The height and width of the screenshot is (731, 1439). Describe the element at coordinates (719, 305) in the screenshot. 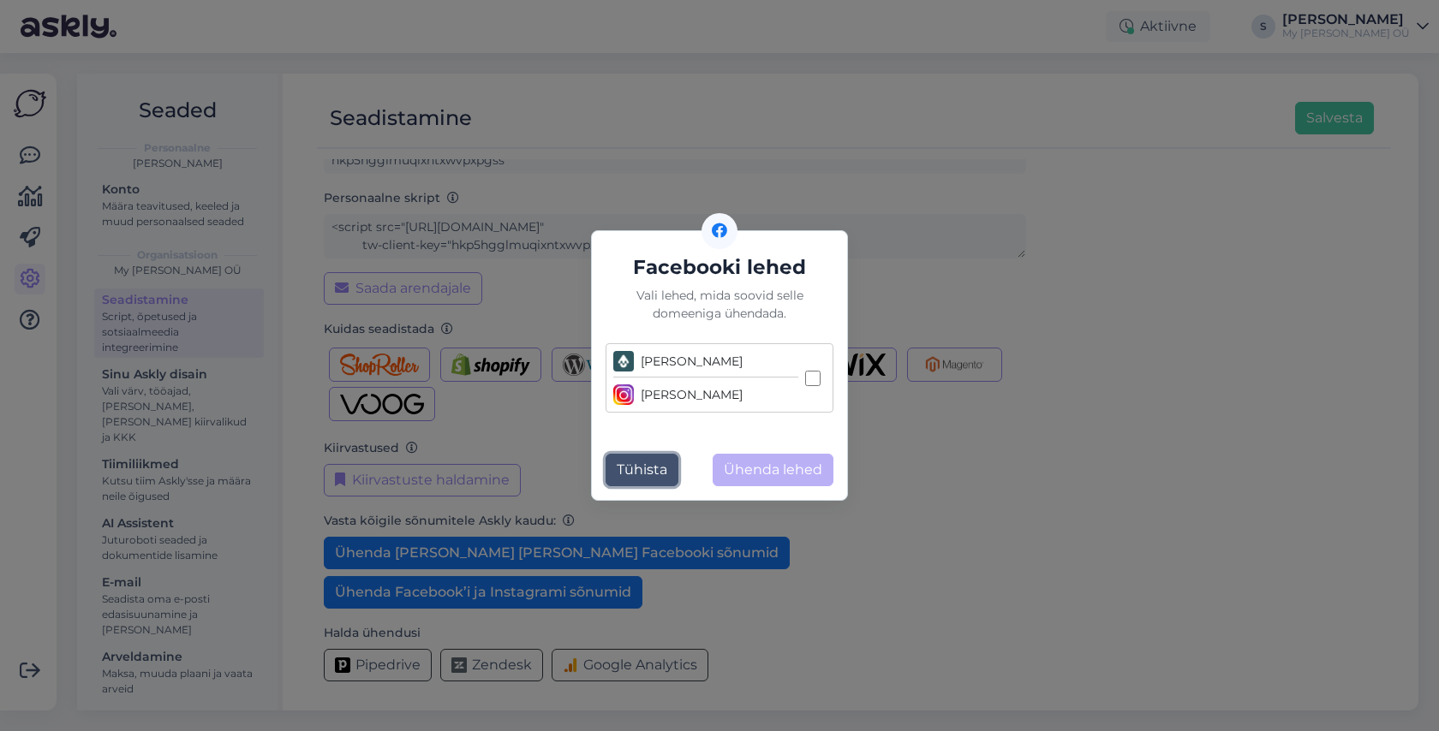

I see `div: Vali lehed, mida soovid selle domeeniga ühendada.` at that location.